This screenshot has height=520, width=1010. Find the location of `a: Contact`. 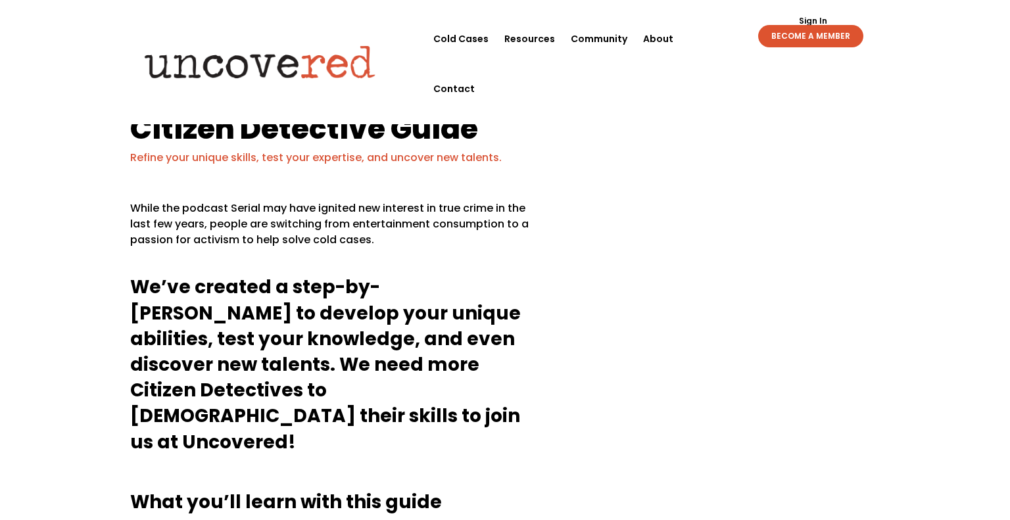

a: Contact is located at coordinates (454, 89).